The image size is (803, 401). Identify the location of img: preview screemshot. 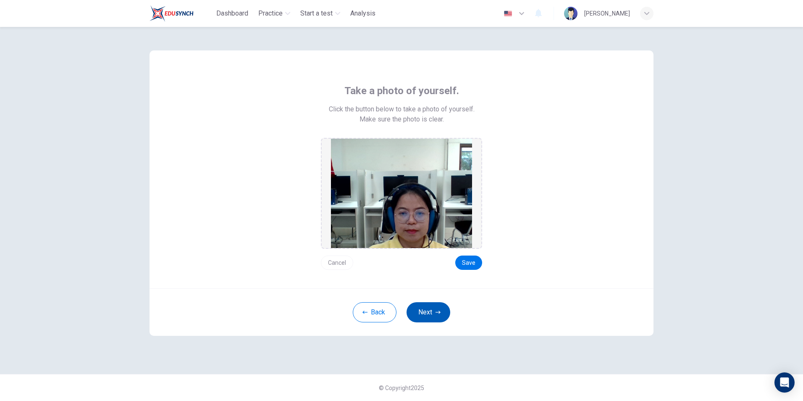
(402, 193).